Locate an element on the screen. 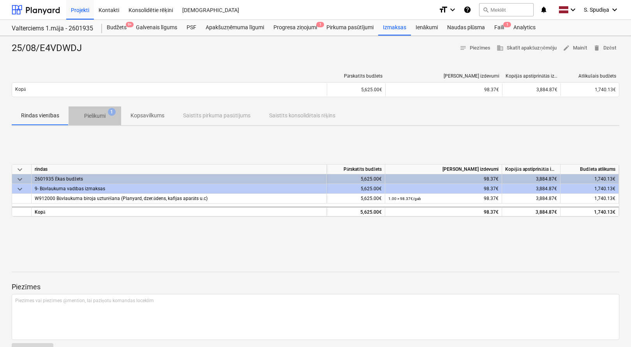 The width and height of the screenshot is (631, 347). a: Naudas plūsma is located at coordinates (466, 28).